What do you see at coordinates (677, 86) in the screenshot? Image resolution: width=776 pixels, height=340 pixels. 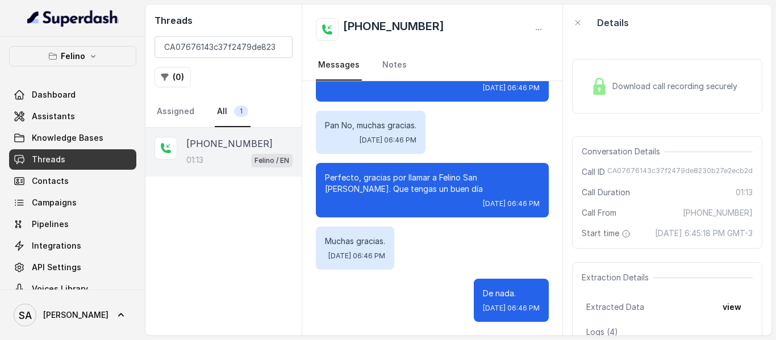 I see `span: Download call recording securely` at bounding box center [677, 86].